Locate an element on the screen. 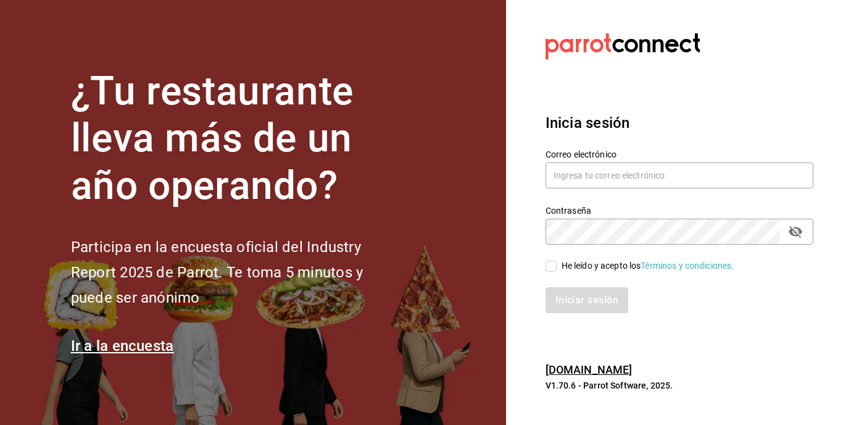 The width and height of the screenshot is (843, 425). label: Contraseña is located at coordinates (680, 210).